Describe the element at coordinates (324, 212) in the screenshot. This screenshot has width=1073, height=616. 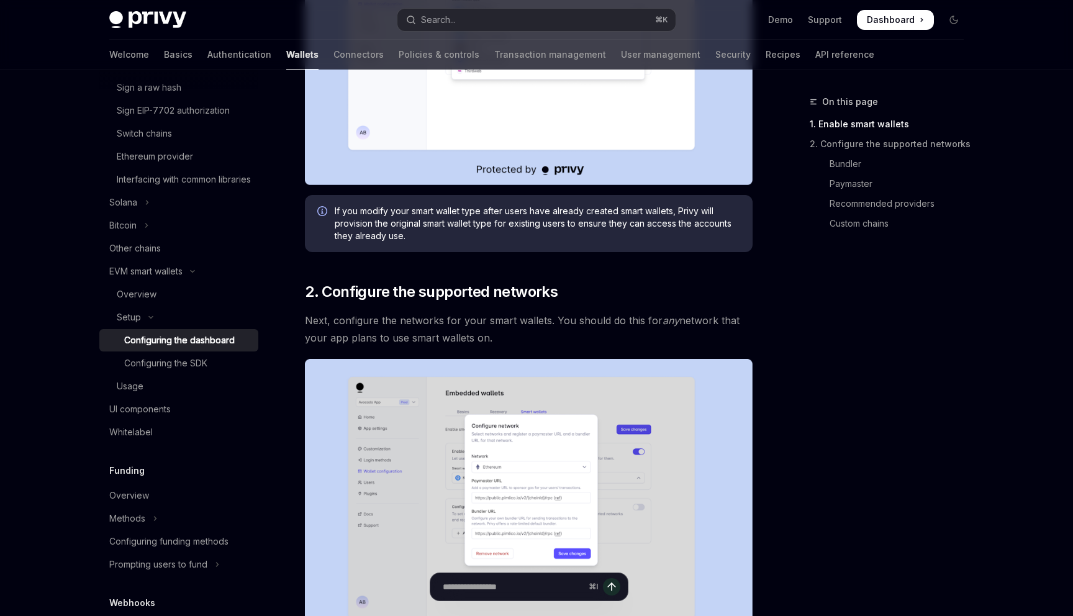
I see `svg: Info` at that location.